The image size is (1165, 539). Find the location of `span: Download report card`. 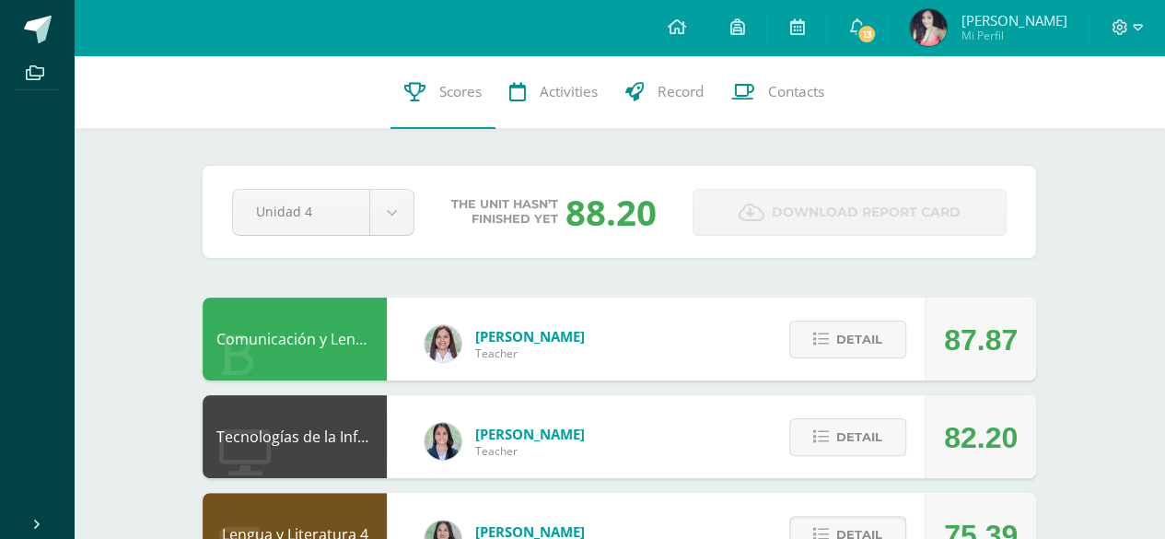

span: Download report card is located at coordinates (866, 212).